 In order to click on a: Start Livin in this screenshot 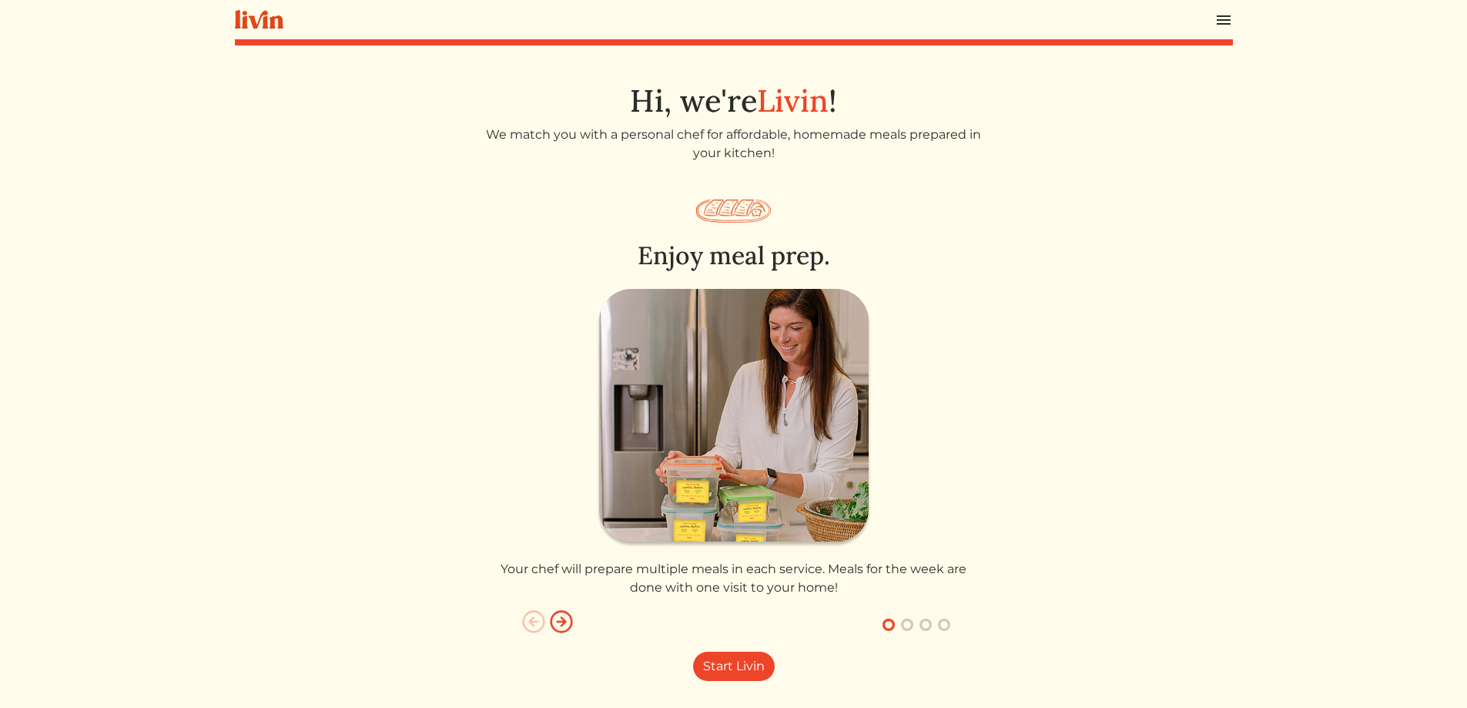, I will do `click(734, 666)`.